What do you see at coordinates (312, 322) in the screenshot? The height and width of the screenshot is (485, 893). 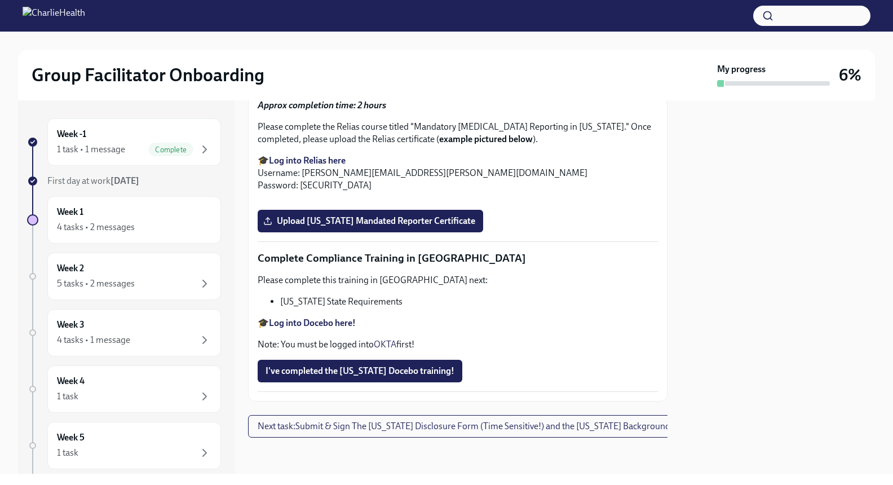 I see `a: Log into Docebo here!` at bounding box center [312, 322].